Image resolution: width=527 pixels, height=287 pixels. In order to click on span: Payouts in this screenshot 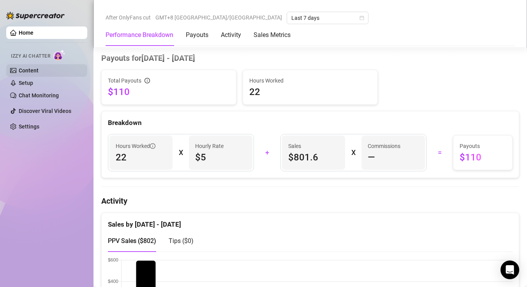, I will do `click(483, 146)`.